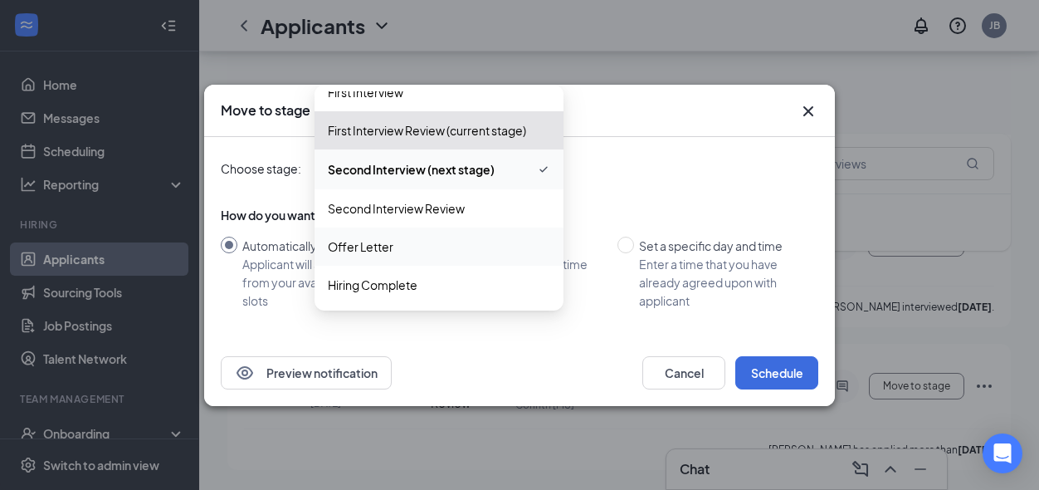 The width and height of the screenshot is (1039, 490). What do you see at coordinates (808, 111) in the screenshot?
I see `button: Close` at bounding box center [808, 111].